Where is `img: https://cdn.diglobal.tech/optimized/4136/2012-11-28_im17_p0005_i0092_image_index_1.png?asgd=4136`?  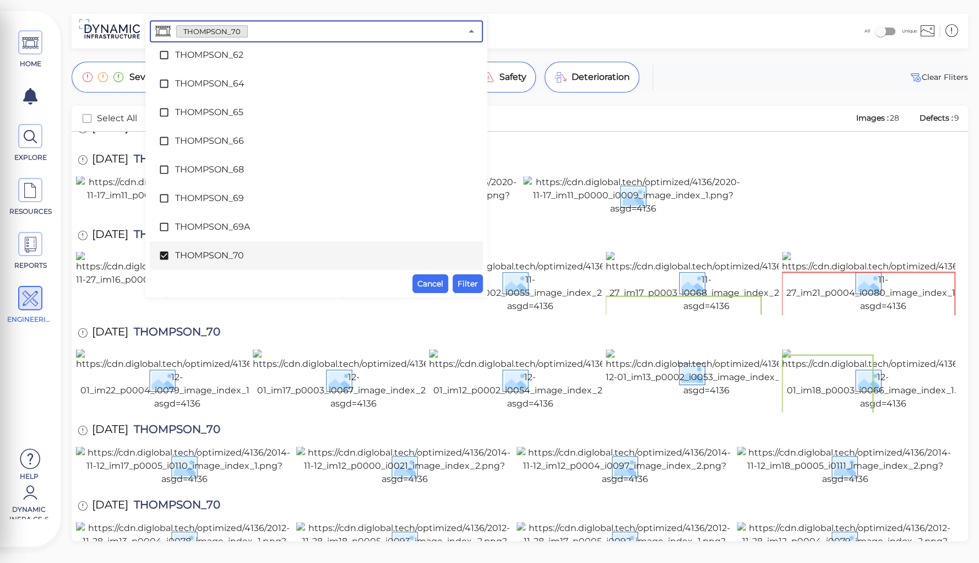
img: https://cdn.diglobal.tech/optimized/4136/2012-11-28_im17_p0005_i0092_image_index_1.png?asgd=4136 is located at coordinates (625, 541).